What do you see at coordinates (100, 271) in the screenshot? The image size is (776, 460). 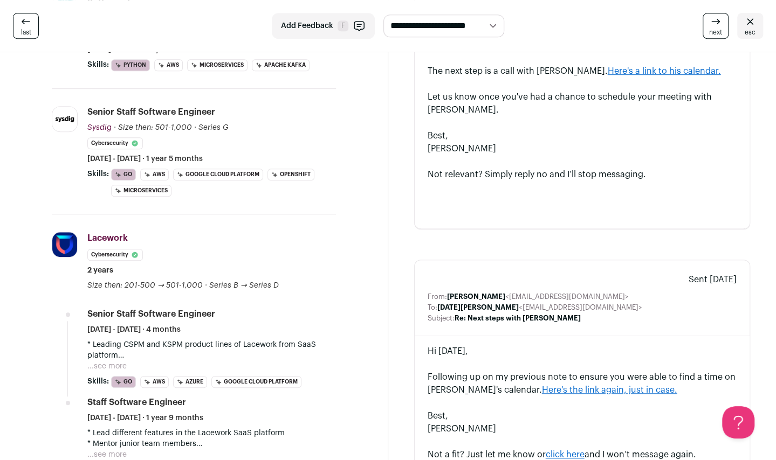 I see `span: 2 years` at bounding box center [100, 271].